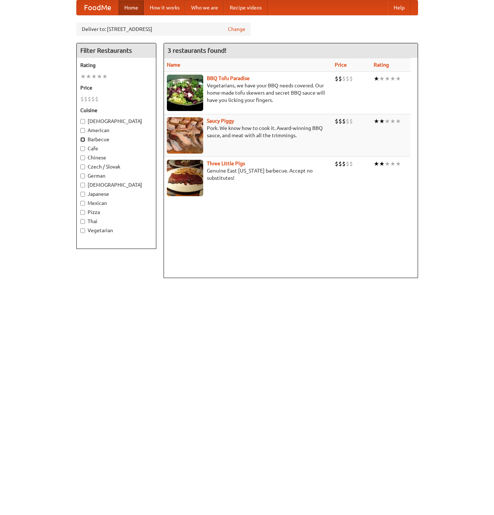 The image size is (494, 515). What do you see at coordinates (116, 212) in the screenshot?
I see `label: Pizza` at bounding box center [116, 212].